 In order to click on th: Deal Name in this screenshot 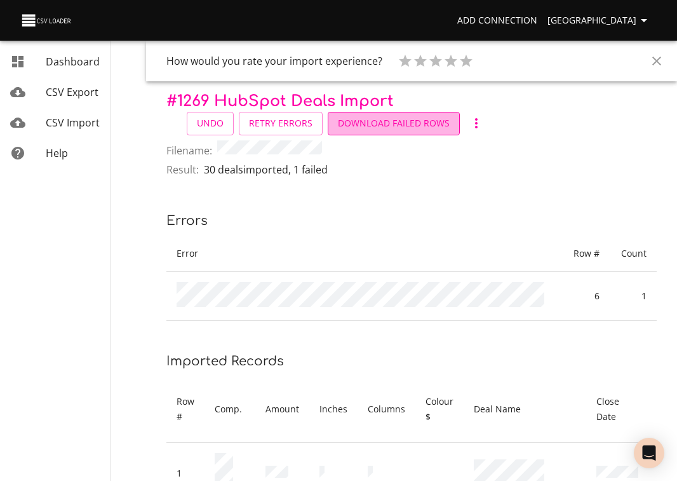, I will do `click(525, 409)`.